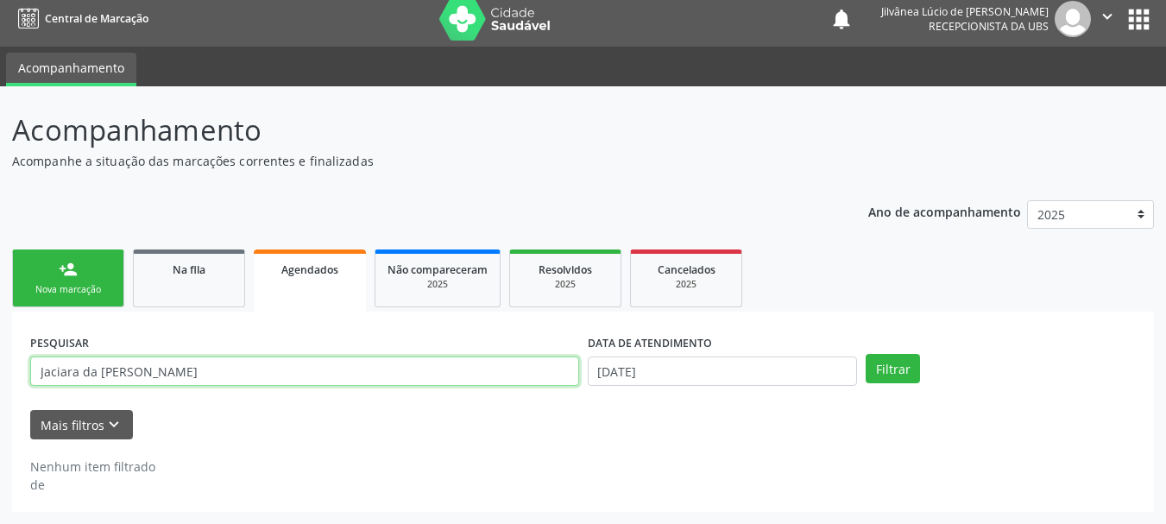 The image size is (1166, 524). Describe the element at coordinates (80, 18) in the screenshot. I see `a: Central de Marcação` at that location.